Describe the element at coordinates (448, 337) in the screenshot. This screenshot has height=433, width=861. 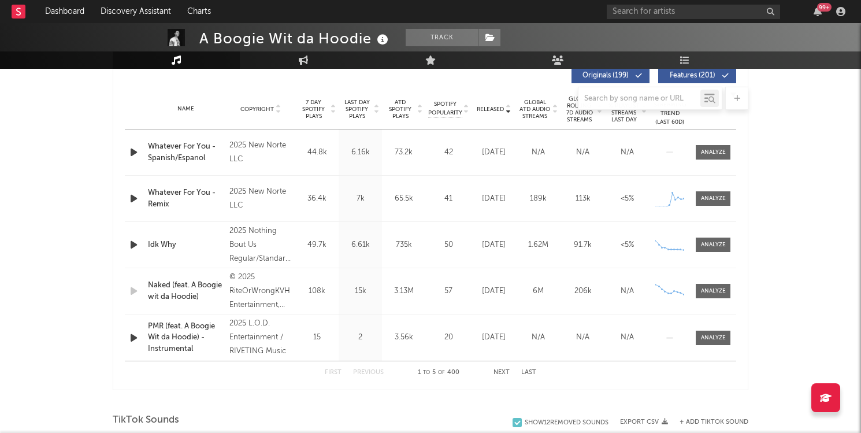
I see `div: 20` at that location.